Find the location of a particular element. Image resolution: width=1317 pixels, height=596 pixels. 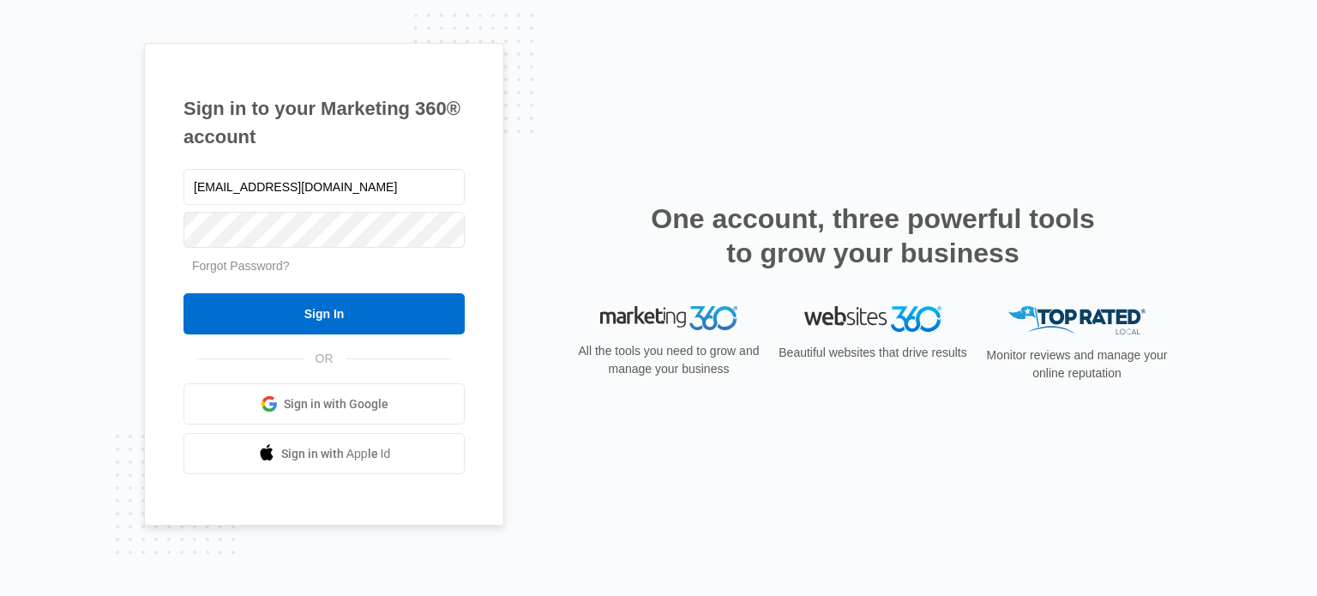

p: Beautiful websites that drive results is located at coordinates (873, 352).